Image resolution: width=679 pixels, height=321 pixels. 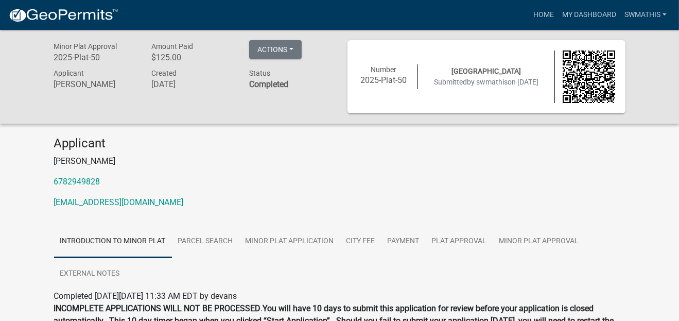 What do you see at coordinates (589, 77) in the screenshot?
I see `img: QR code` at bounding box center [589, 77].